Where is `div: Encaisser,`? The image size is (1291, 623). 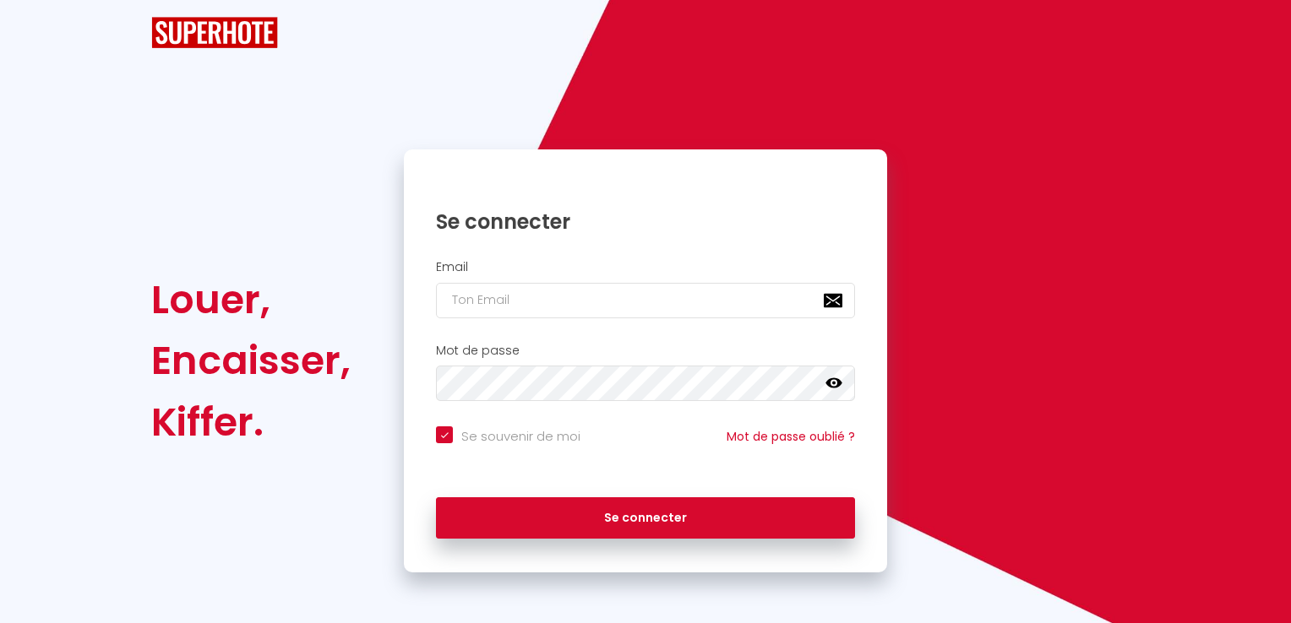
div: Encaisser, is located at coordinates (251, 361).